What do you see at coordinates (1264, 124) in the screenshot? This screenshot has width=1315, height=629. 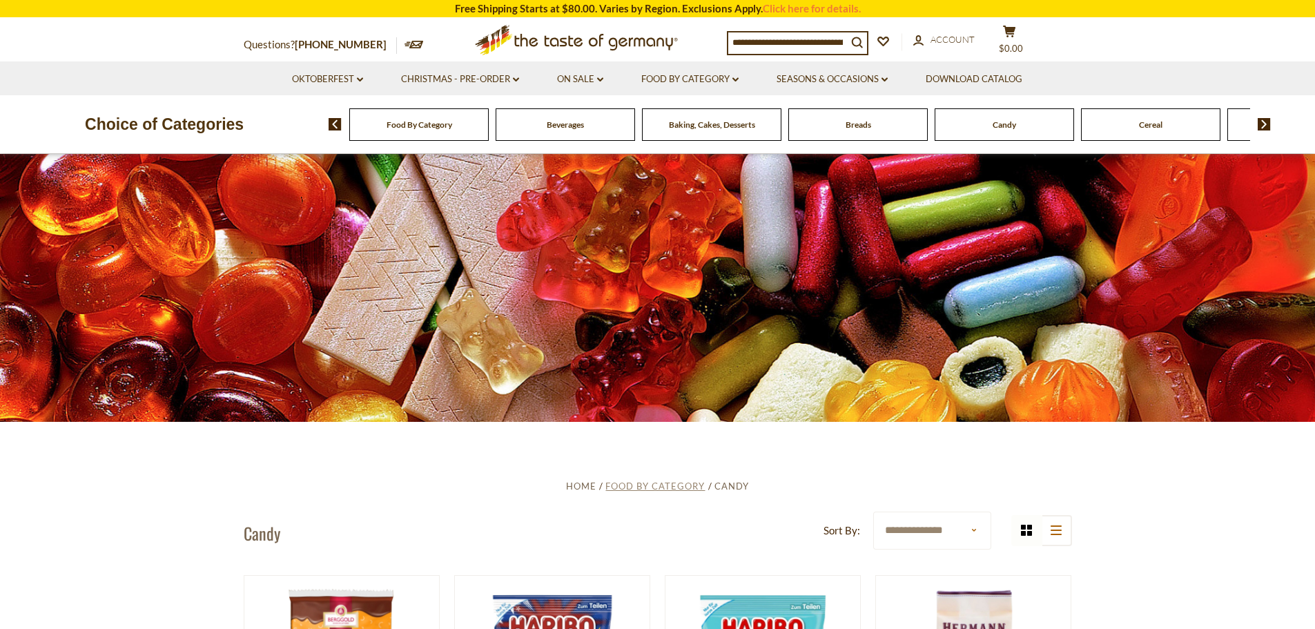 I see `img: next arrow` at bounding box center [1264, 124].